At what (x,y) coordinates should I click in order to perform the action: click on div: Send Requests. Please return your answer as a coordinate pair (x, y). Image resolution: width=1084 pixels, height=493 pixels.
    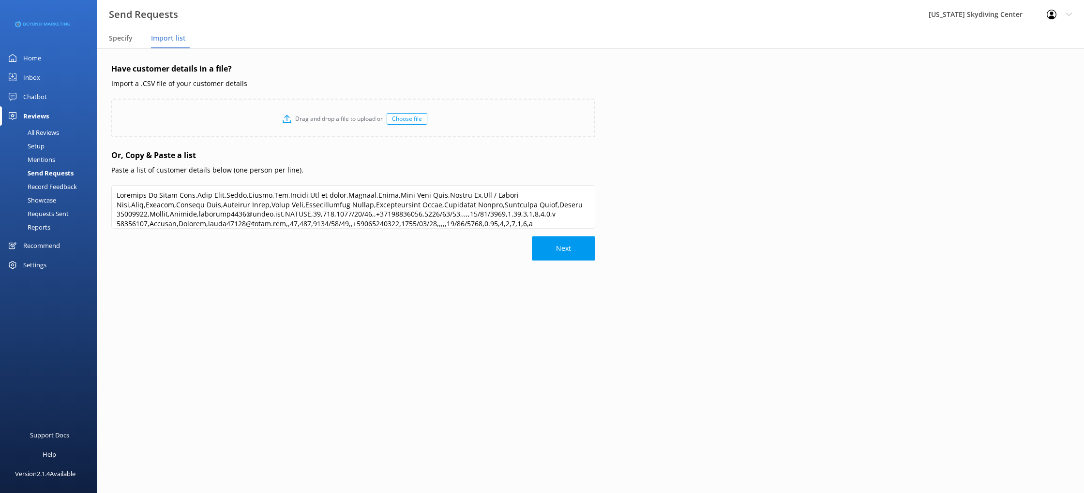
    Looking at the image, I should click on (40, 173).